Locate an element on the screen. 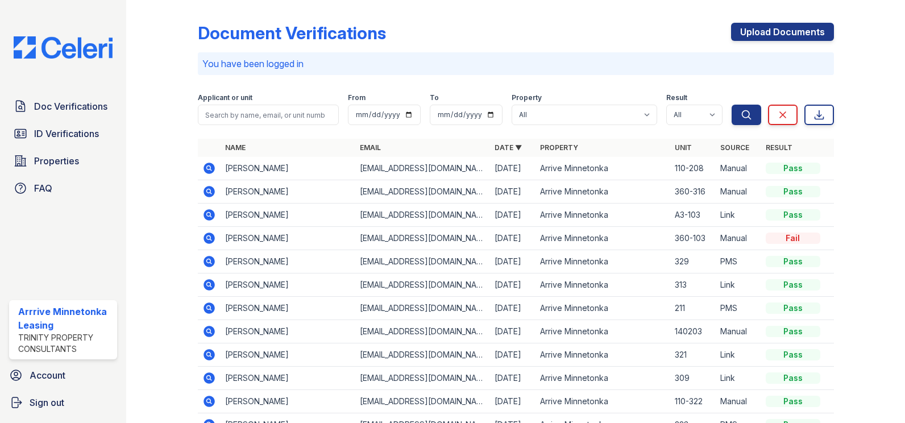 The width and height of the screenshot is (905, 423). a: Name is located at coordinates (235, 147).